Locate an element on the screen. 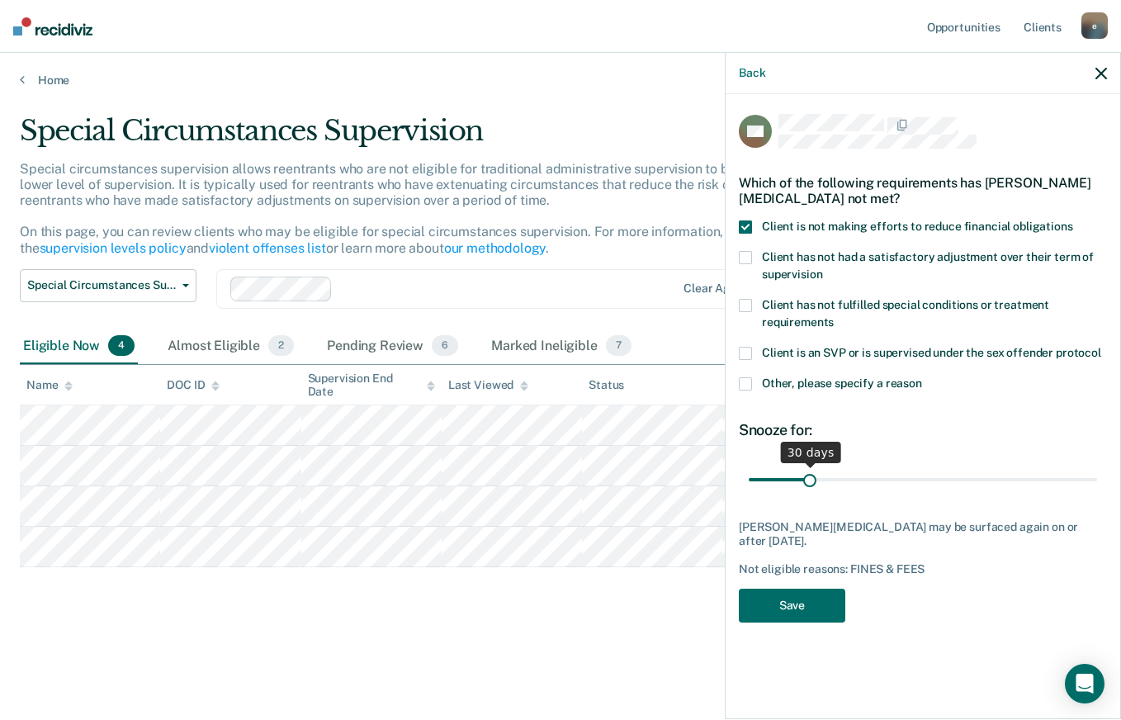 The height and width of the screenshot is (720, 1121). div: Snooze for: is located at coordinates (923, 430).